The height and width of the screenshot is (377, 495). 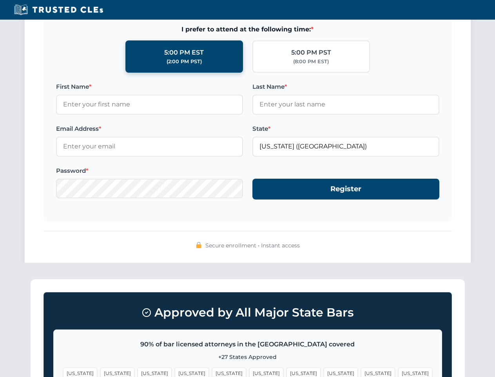 I want to click on input: Enter your first name, so click(x=149, y=104).